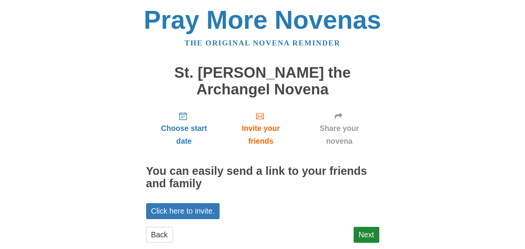  I want to click on span: Invite your friends, so click(260, 135).